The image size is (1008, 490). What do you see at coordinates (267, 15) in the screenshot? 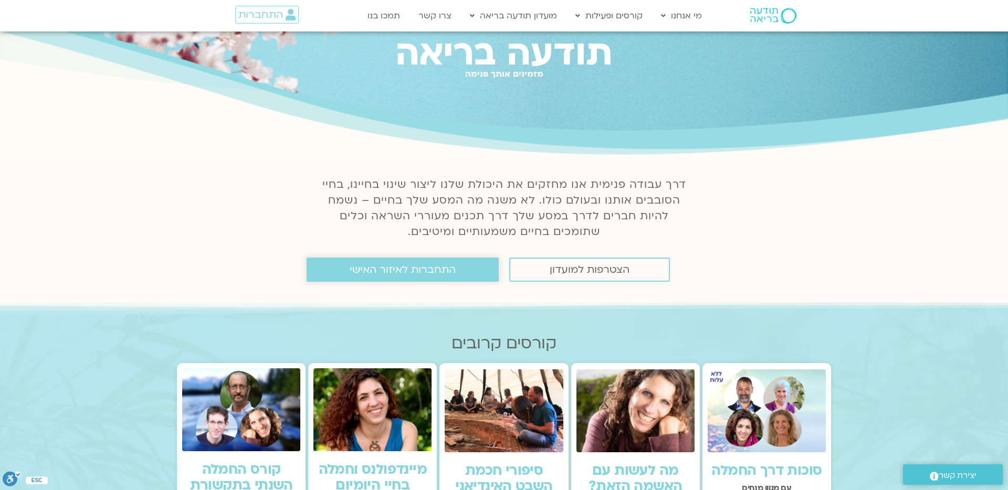
I see `a: התחברות` at bounding box center [267, 15].